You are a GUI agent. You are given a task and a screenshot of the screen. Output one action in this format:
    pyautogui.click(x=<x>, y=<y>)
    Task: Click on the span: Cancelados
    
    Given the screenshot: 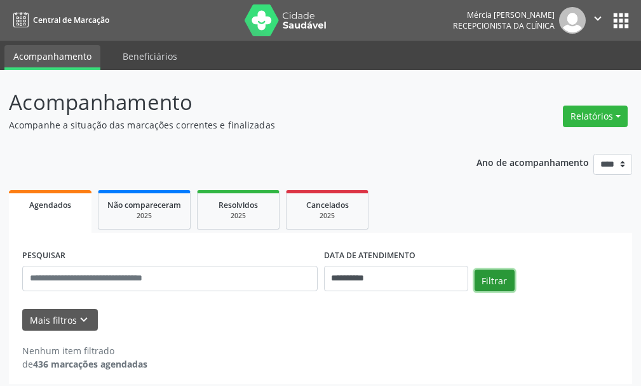 What is the action you would take?
    pyautogui.click(x=327, y=205)
    